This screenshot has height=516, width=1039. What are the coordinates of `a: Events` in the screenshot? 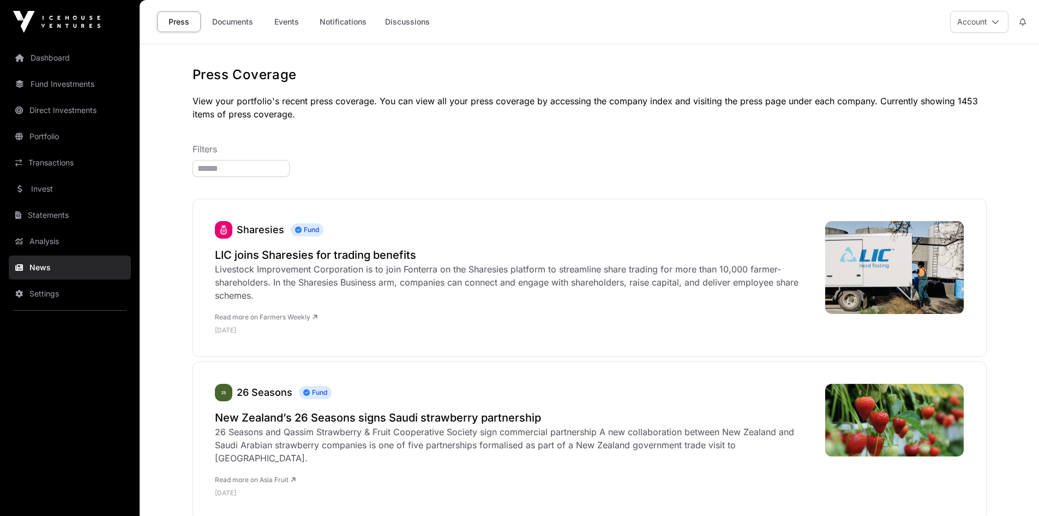 It's located at (286, 22).